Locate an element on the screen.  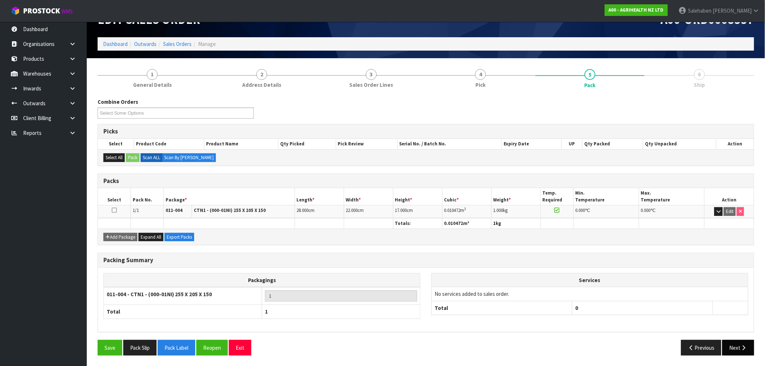
th: Product Code is located at coordinates (169, 144).